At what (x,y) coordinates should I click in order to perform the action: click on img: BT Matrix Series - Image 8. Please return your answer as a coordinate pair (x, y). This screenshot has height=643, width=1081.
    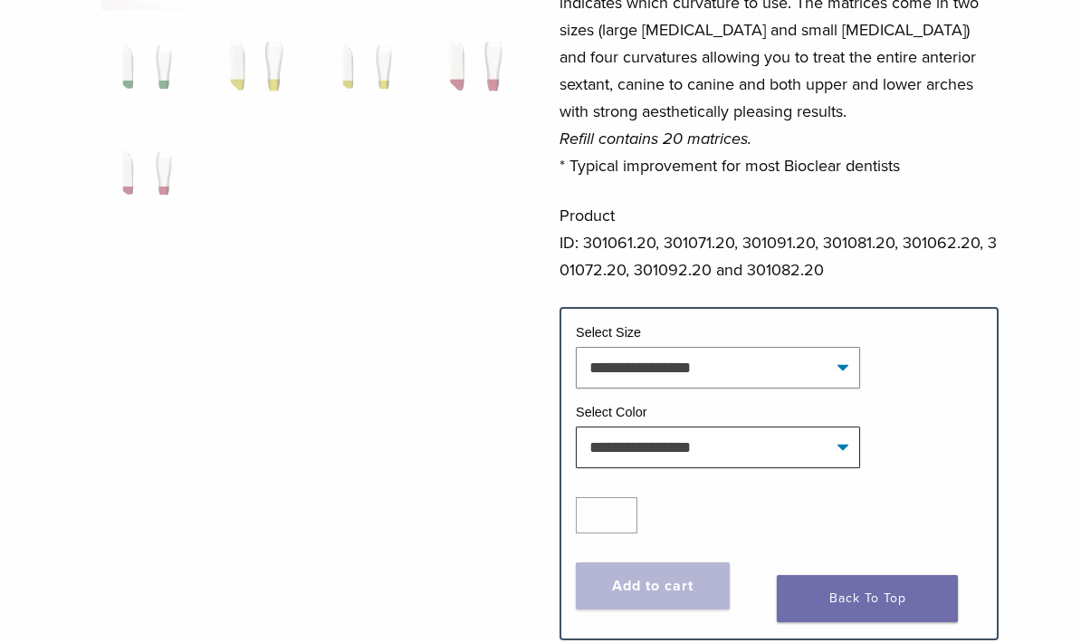
    Looking at the image, I should click on (472, 74).